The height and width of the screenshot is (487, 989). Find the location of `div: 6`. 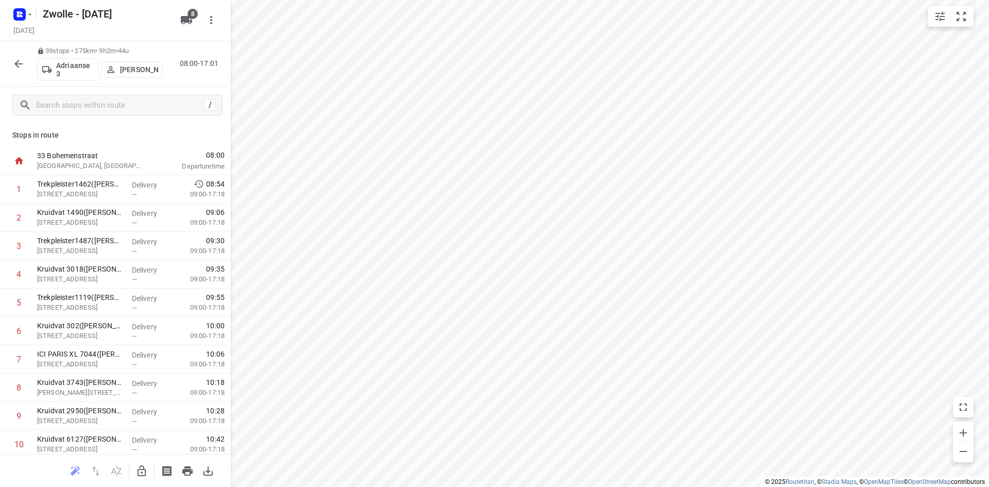

div: 6 is located at coordinates (19, 331).